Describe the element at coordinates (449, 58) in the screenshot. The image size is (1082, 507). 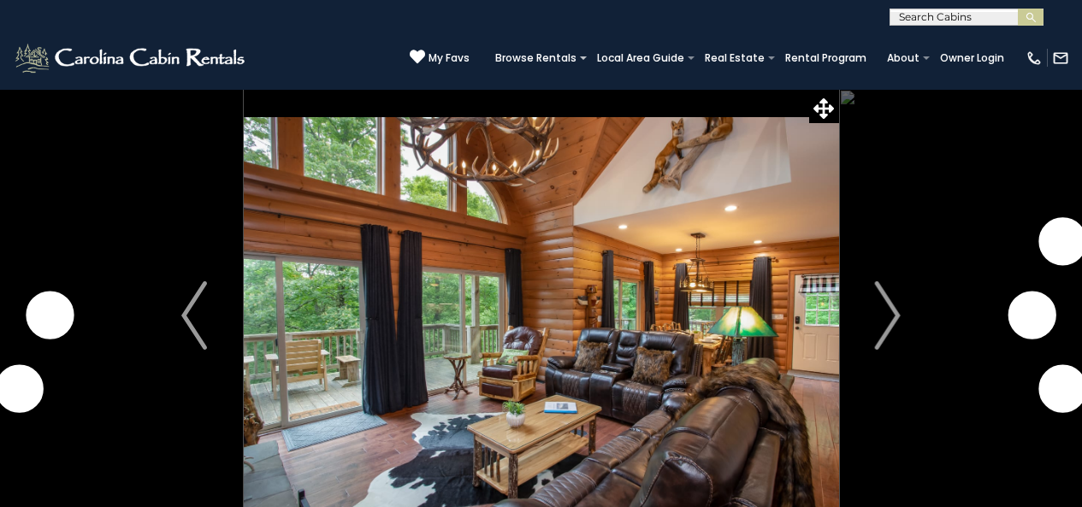
I see `span: My Favs` at that location.